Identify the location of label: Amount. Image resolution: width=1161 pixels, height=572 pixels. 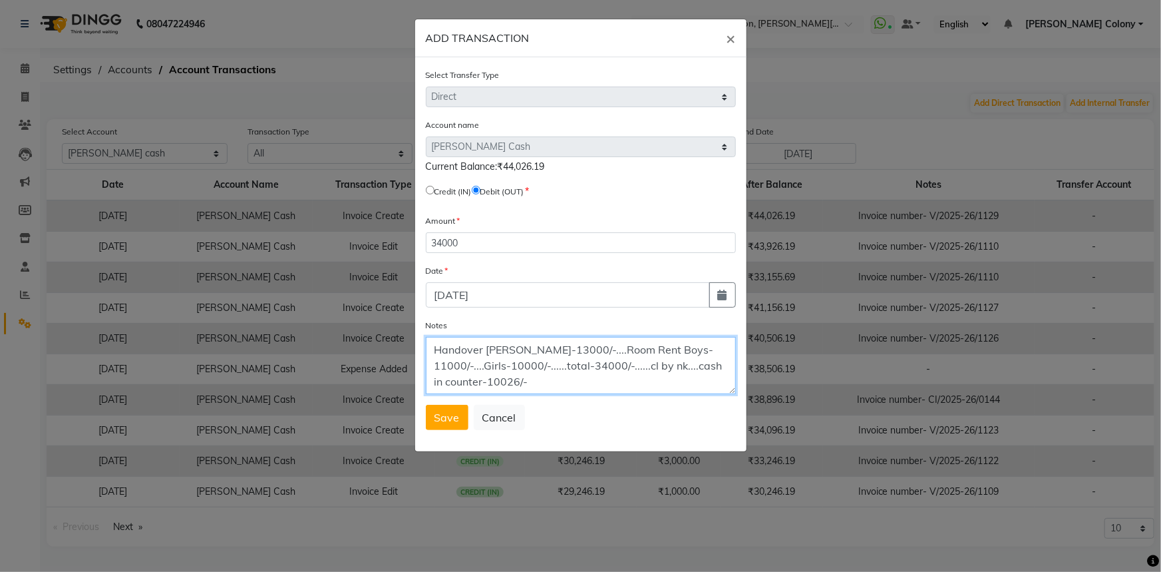
(443, 221).